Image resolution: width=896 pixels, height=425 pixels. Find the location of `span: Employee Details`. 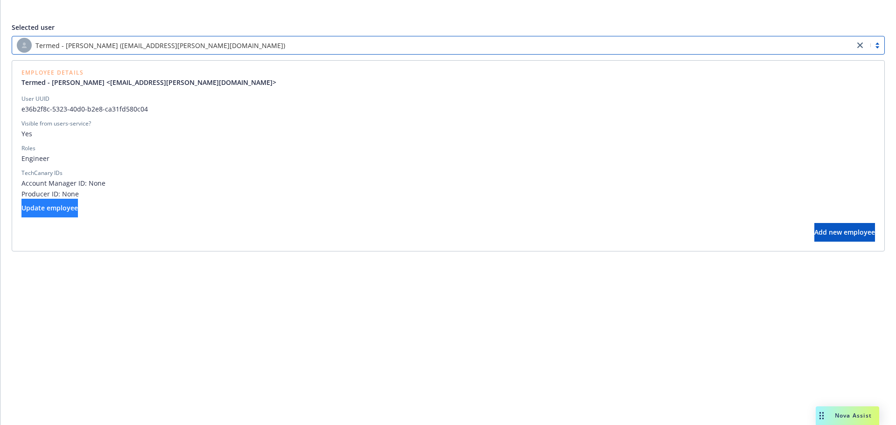

span: Employee Details is located at coordinates (153, 73).